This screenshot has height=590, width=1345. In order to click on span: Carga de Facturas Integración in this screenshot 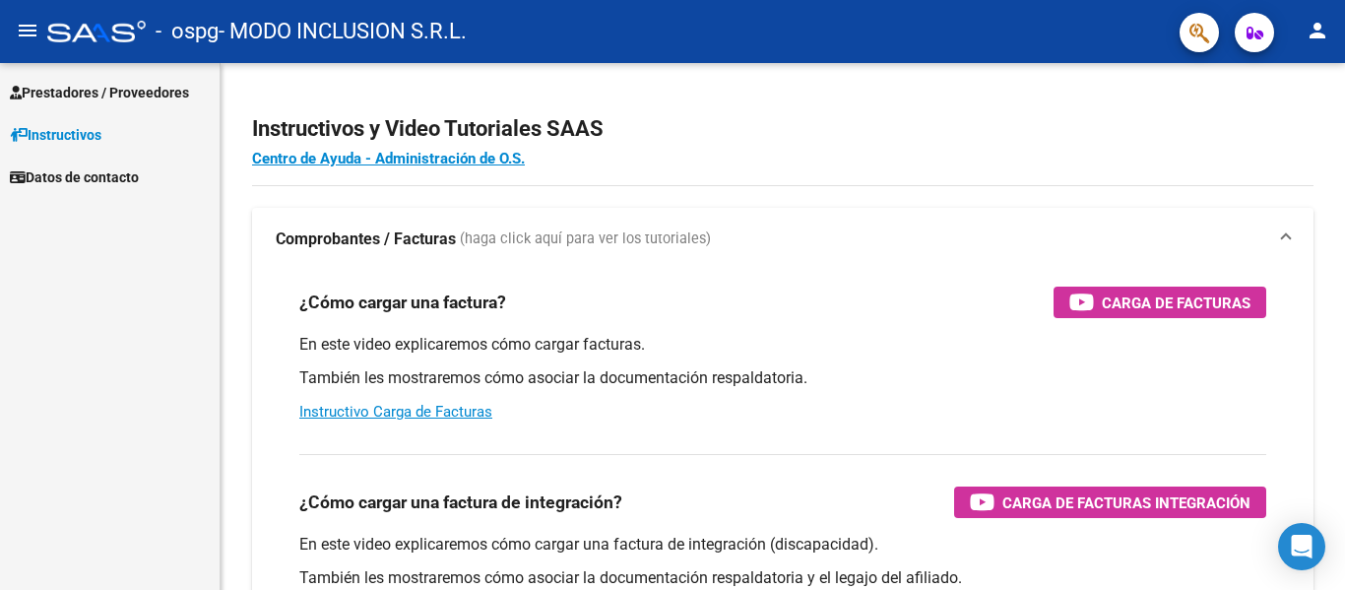, I will do `click(1127, 502)`.